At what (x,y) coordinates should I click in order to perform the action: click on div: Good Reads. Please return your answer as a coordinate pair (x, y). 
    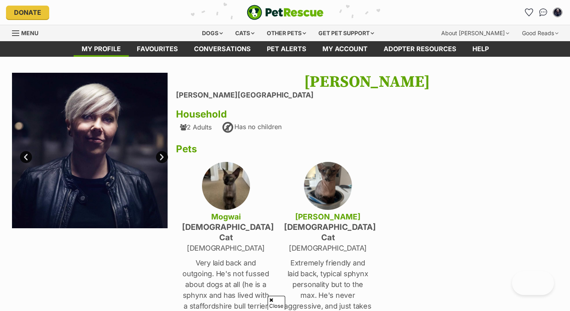
    Looking at the image, I should click on (540, 33).